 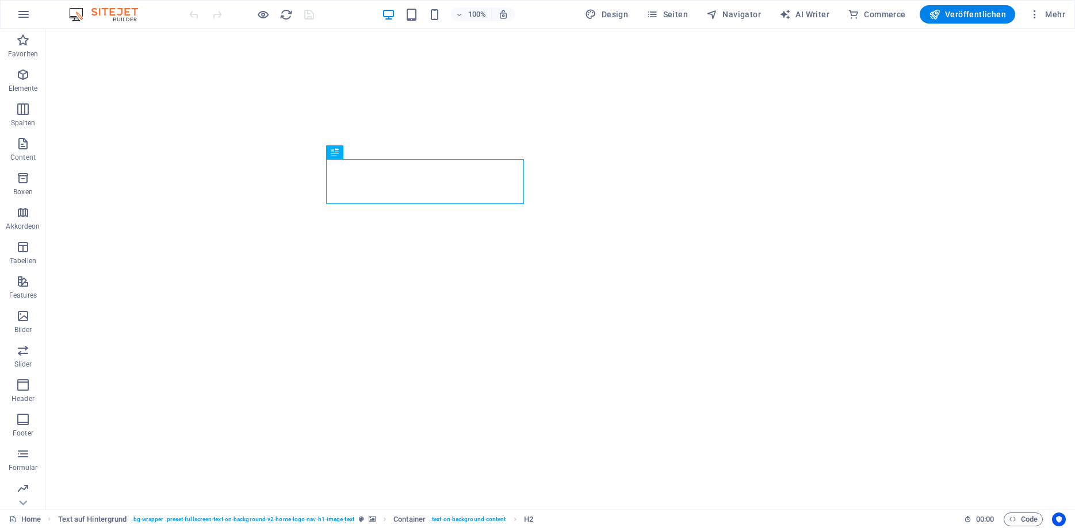 I want to click on button: AI Writer, so click(x=804, y=14).